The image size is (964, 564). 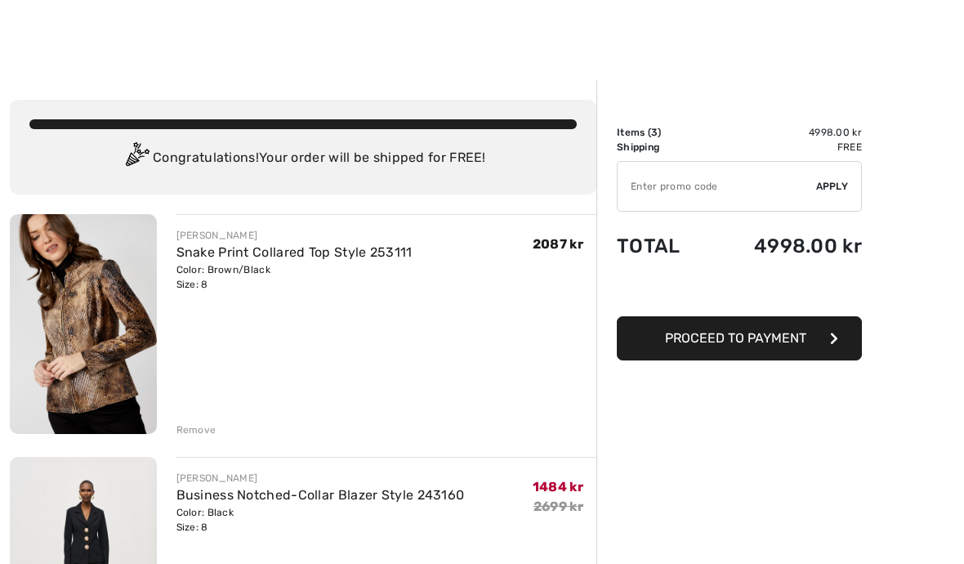 What do you see at coordinates (294, 277) in the screenshot?
I see `div: Color: Brown/Black Size: 8` at bounding box center [294, 277].